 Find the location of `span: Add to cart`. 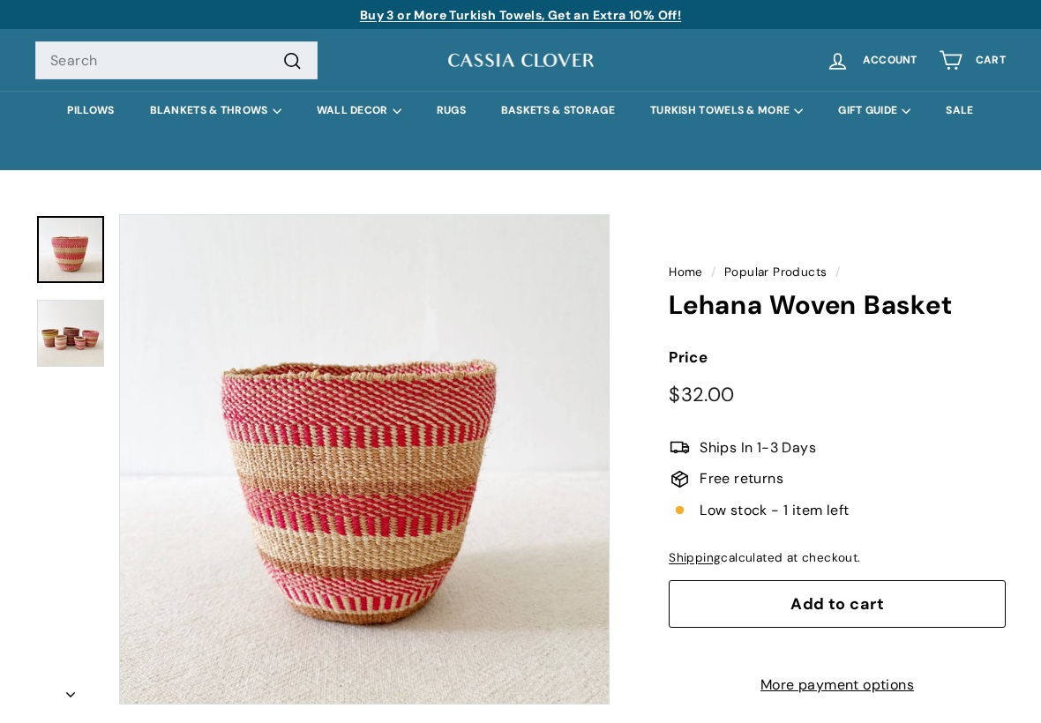

span: Add to cart is located at coordinates (837, 604).